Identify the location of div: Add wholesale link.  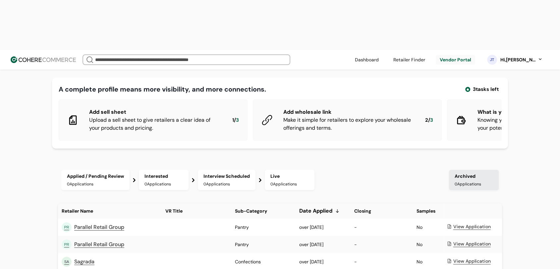
(349, 112).